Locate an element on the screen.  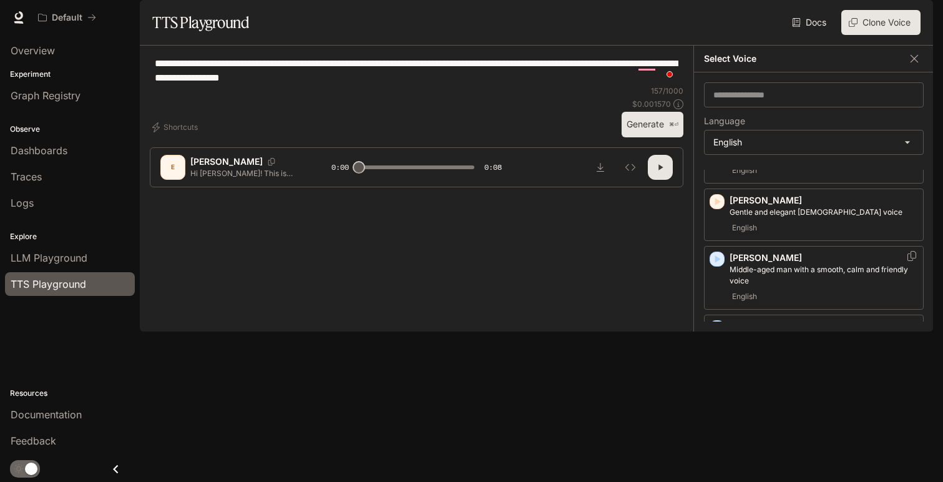
p: Default is located at coordinates (67, 17).